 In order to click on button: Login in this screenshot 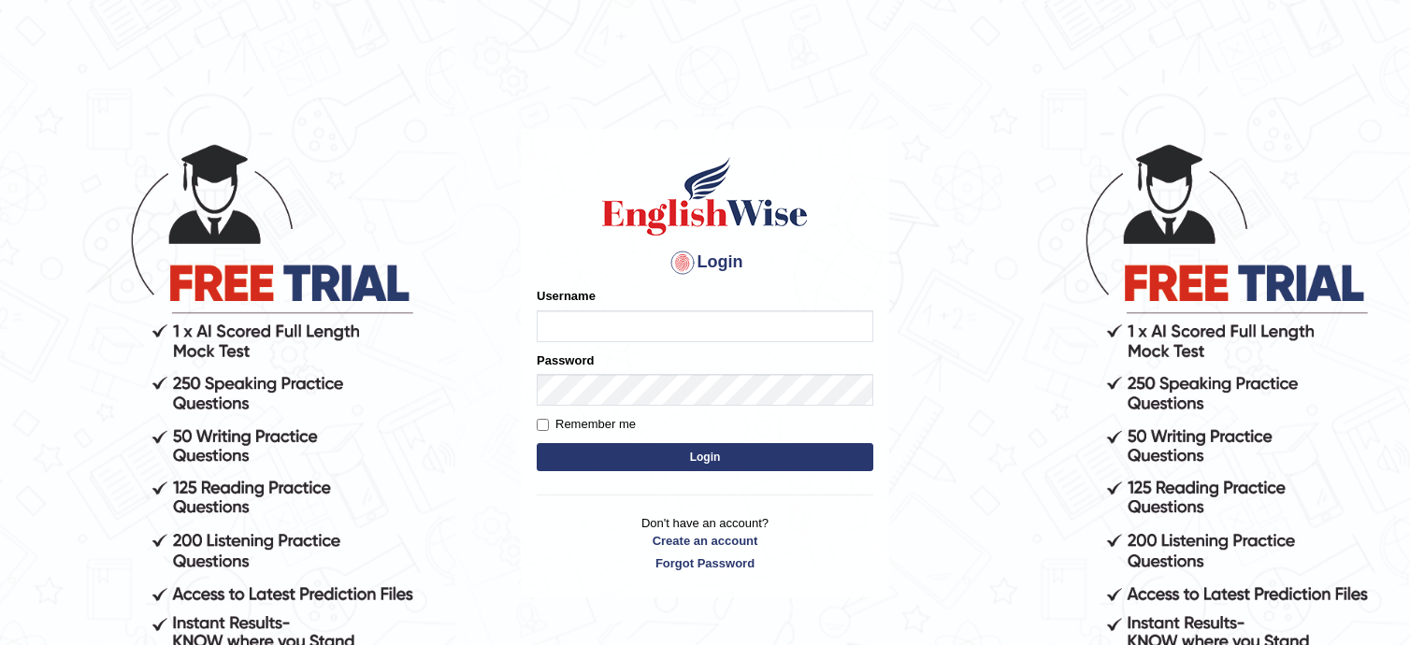, I will do `click(705, 457)`.